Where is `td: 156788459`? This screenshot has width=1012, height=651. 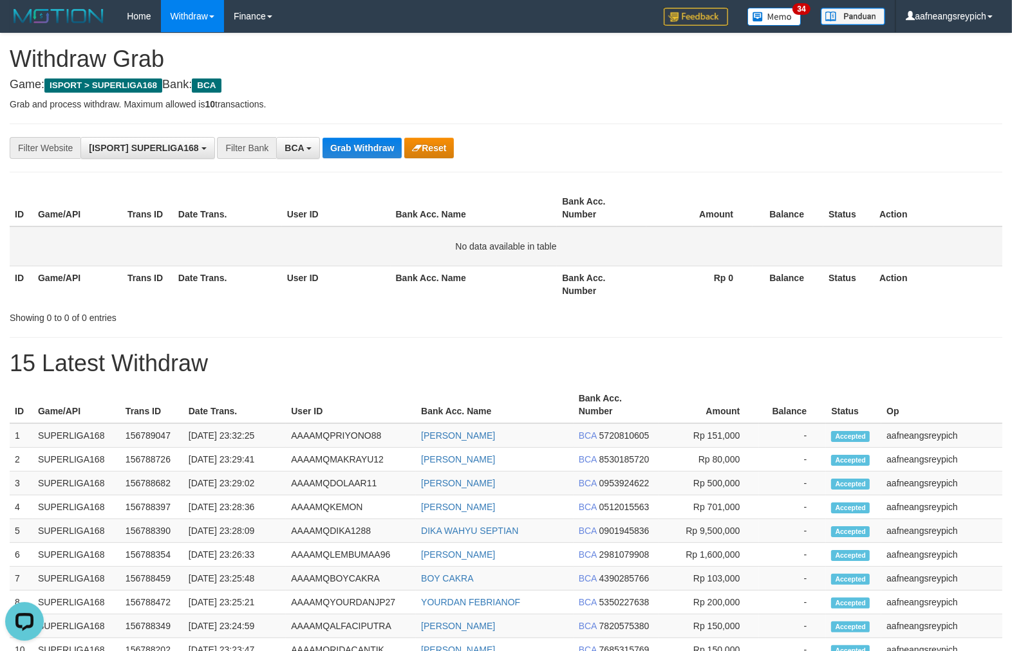 td: 156788459 is located at coordinates (152, 579).